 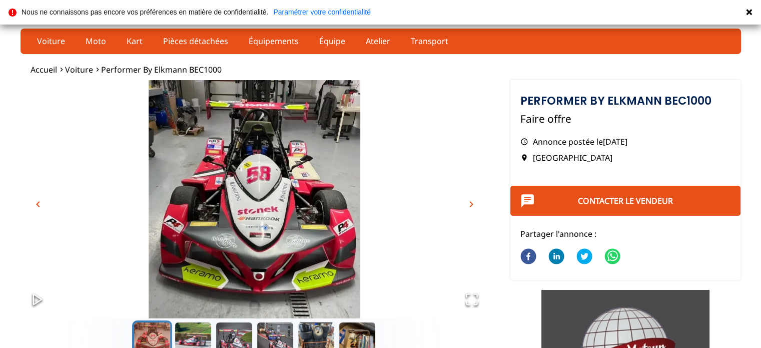 I want to click on button: whatsapp, so click(x=612, y=257).